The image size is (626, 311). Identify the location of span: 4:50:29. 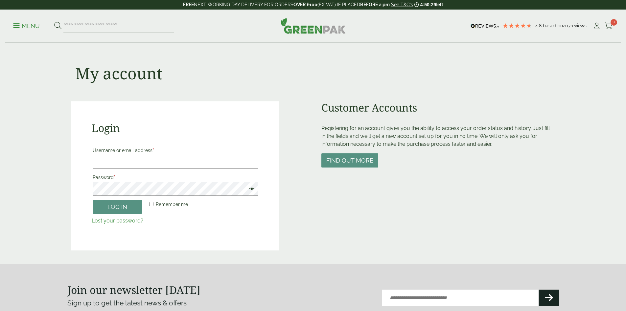
(428, 5).